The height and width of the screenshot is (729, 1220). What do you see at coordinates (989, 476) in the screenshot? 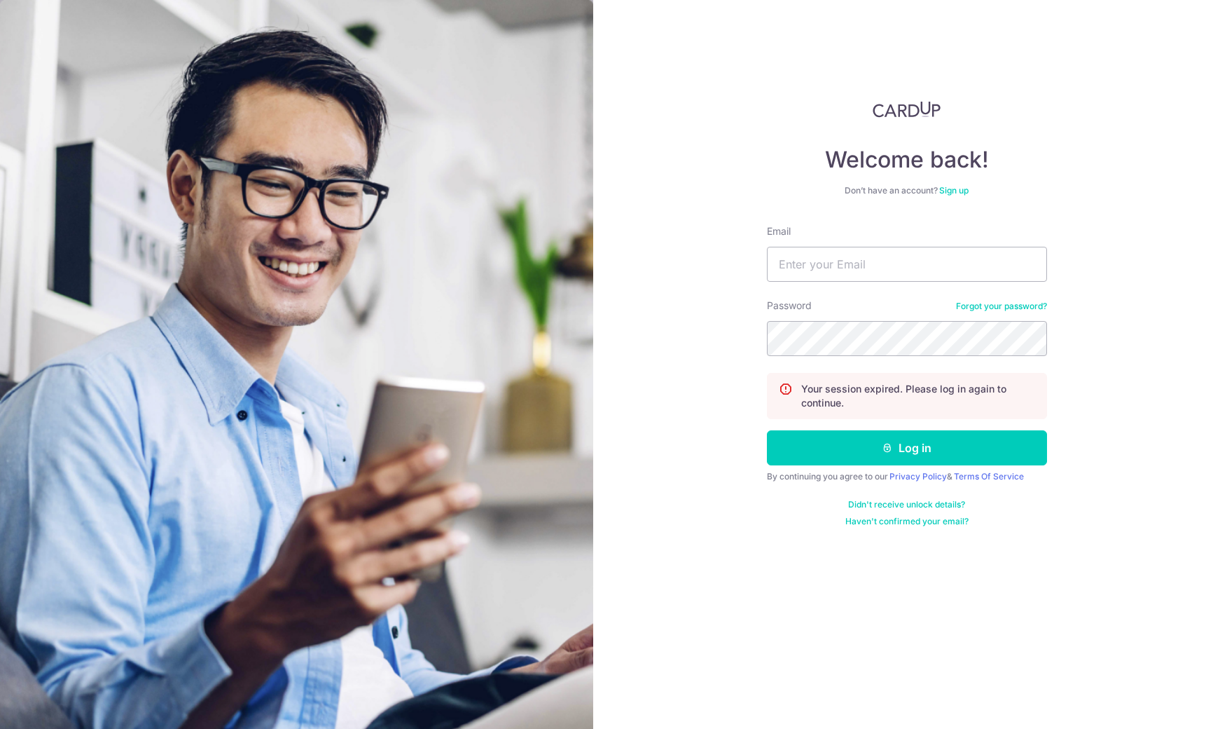
I see `a: Terms Of Service` at bounding box center [989, 476].